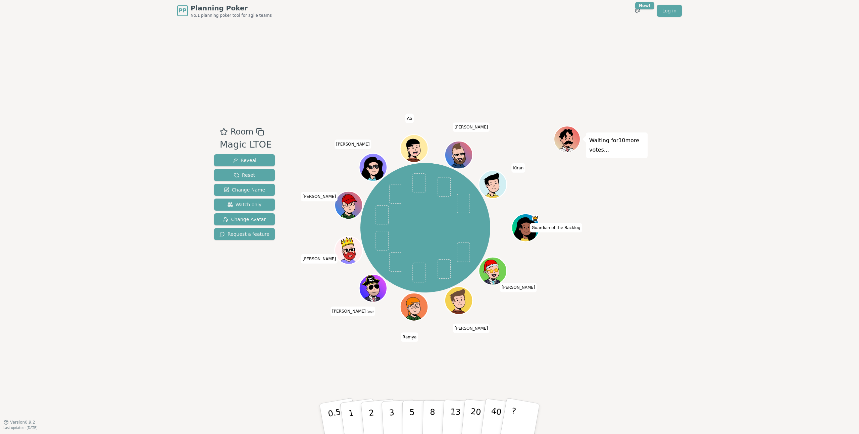 Image resolution: width=859 pixels, height=434 pixels. I want to click on a: Log in, so click(670, 11).